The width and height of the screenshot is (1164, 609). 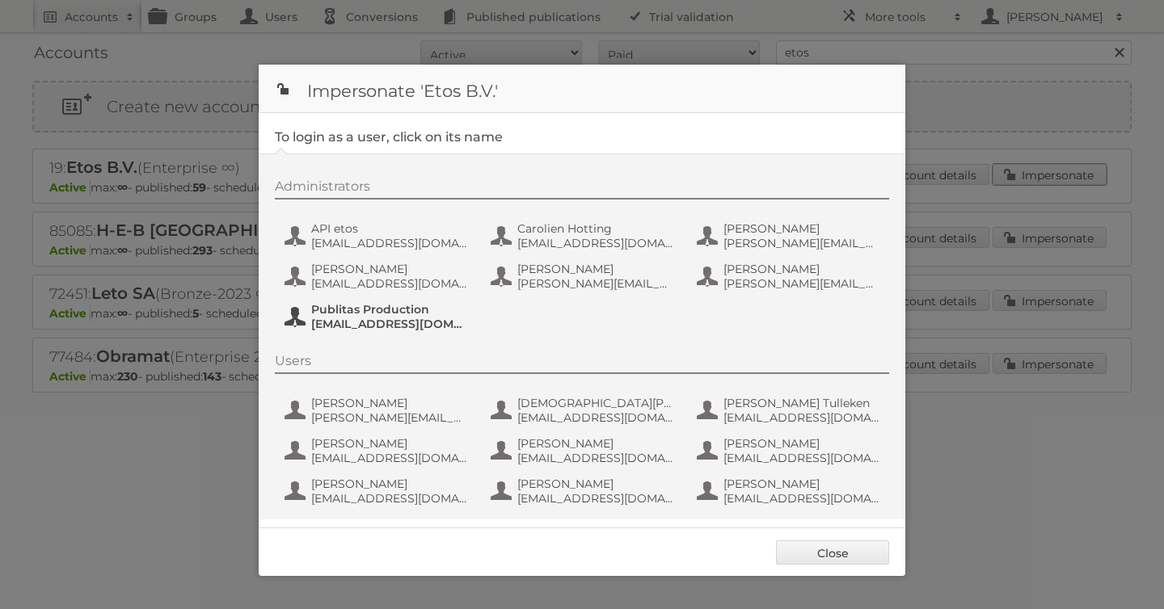 I want to click on span: Publitas Production, so click(x=390, y=310).